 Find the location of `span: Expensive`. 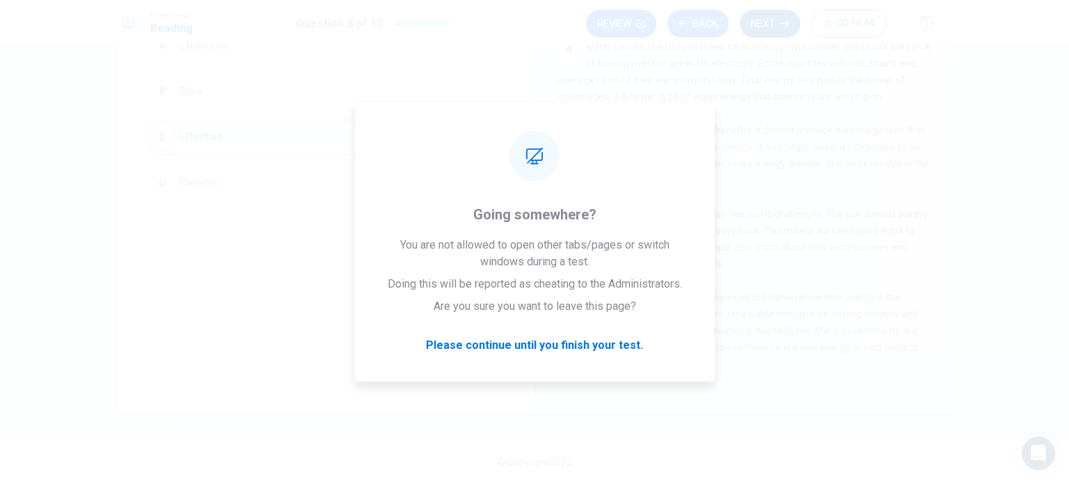

span: Expensive is located at coordinates (204, 45).